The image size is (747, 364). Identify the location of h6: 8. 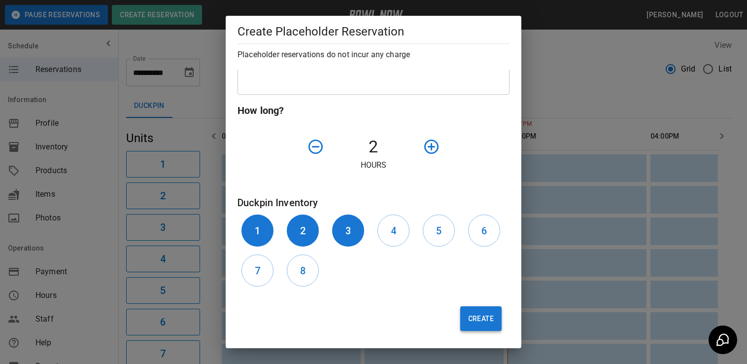
(303, 271).